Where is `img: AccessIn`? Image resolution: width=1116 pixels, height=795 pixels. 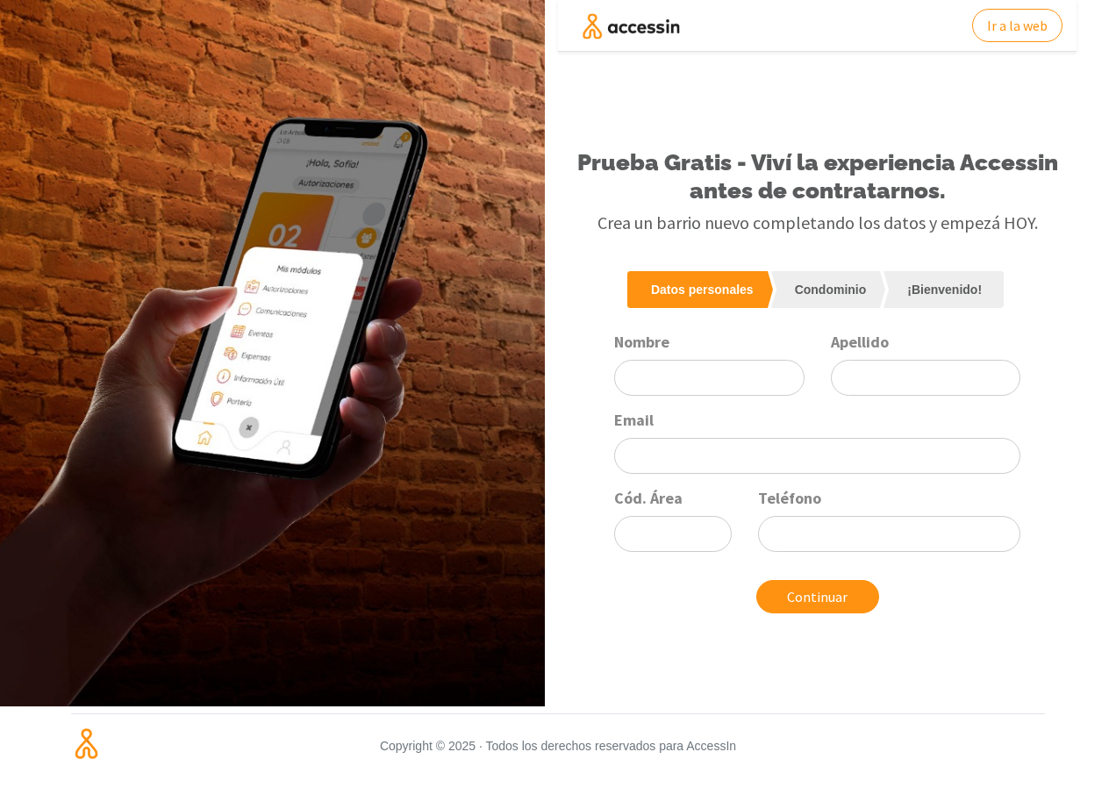
img: AccessIn is located at coordinates (631, 26).